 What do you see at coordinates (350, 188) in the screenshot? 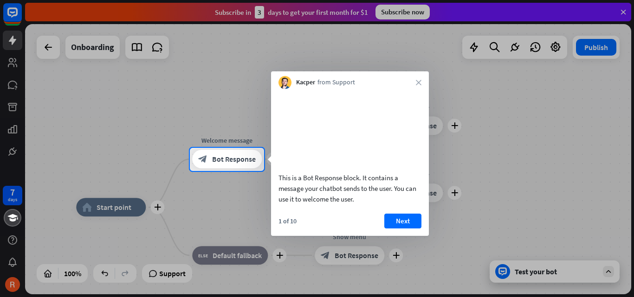
I see `div: This is a Bot Response block. It contains a message your chatbot sends to the user. You can use i...` at bounding box center [350, 188].